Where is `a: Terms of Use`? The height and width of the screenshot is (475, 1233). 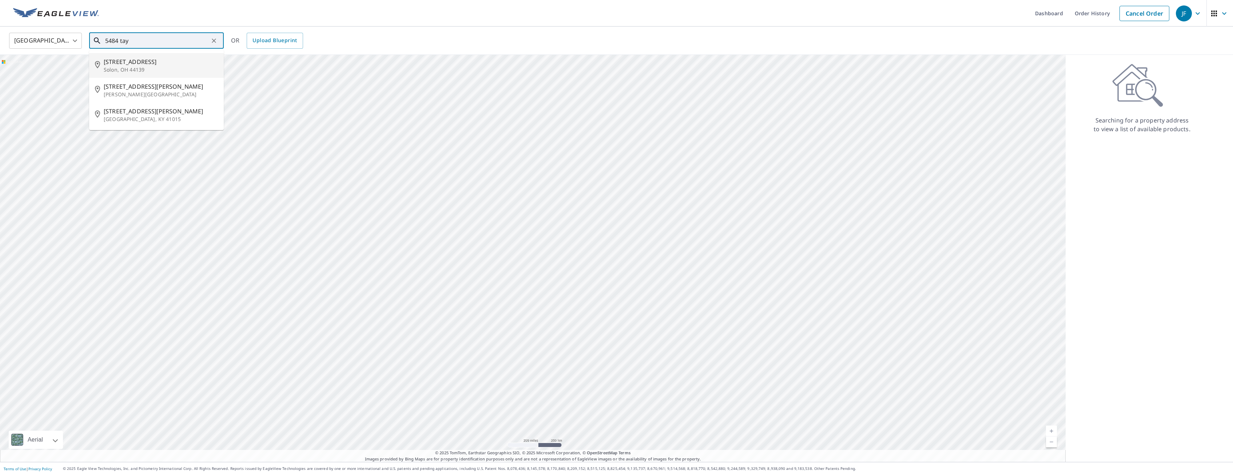
a: Terms of Use is located at coordinates (15, 469).